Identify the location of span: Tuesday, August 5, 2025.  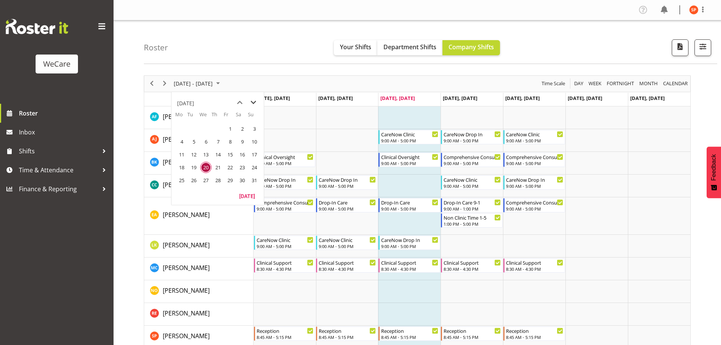
(194, 142).